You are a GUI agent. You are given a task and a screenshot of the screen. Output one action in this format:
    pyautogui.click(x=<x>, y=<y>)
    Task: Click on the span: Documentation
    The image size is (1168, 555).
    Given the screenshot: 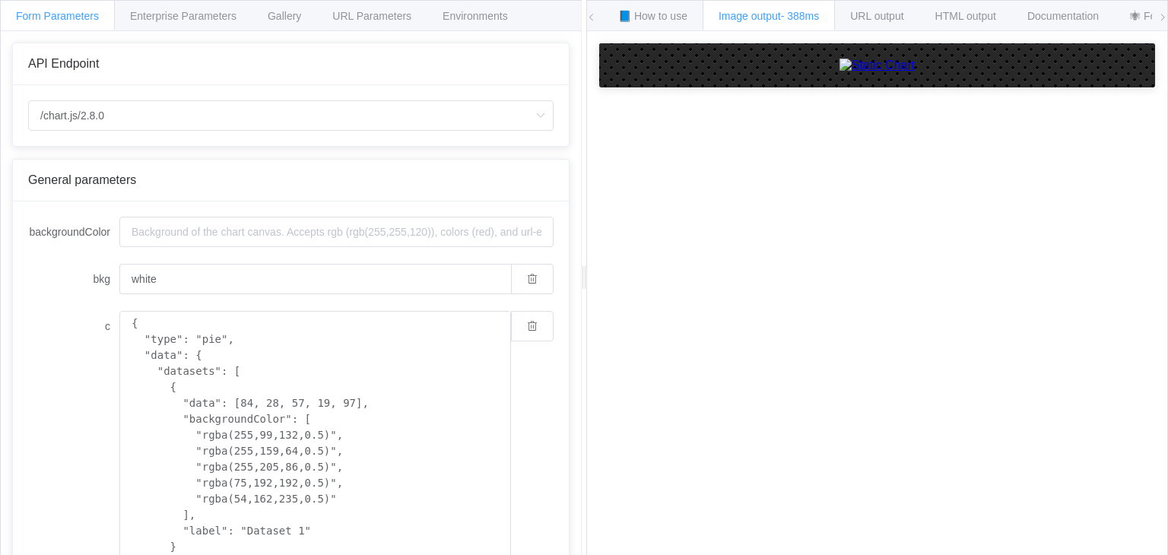 What is the action you would take?
    pyautogui.click(x=1063, y=16)
    